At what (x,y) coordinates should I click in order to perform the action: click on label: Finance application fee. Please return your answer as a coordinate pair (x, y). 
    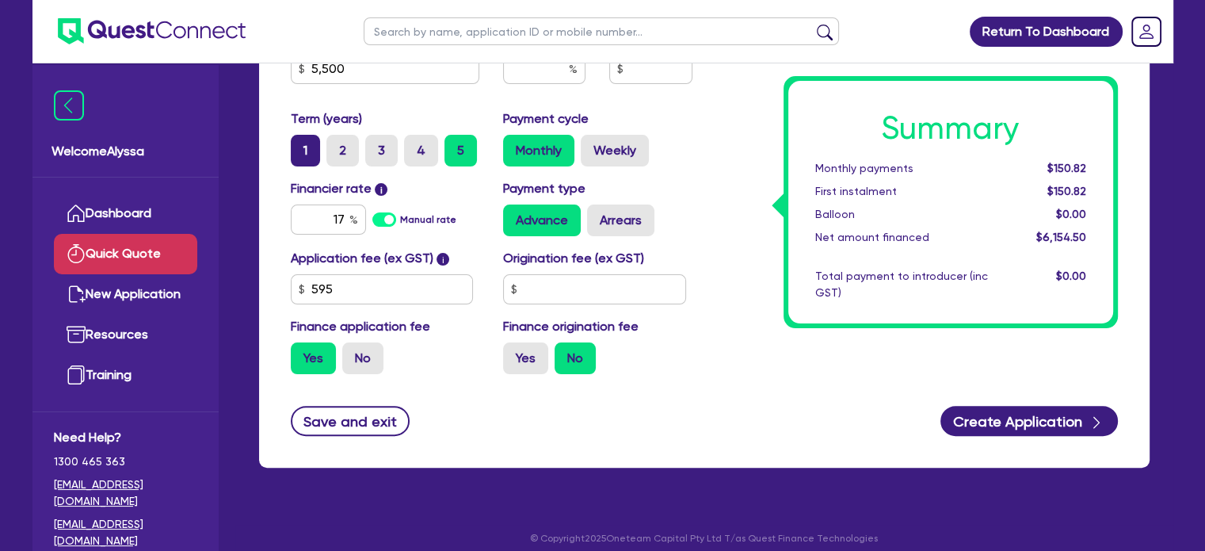
    Looking at the image, I should click on (361, 326).